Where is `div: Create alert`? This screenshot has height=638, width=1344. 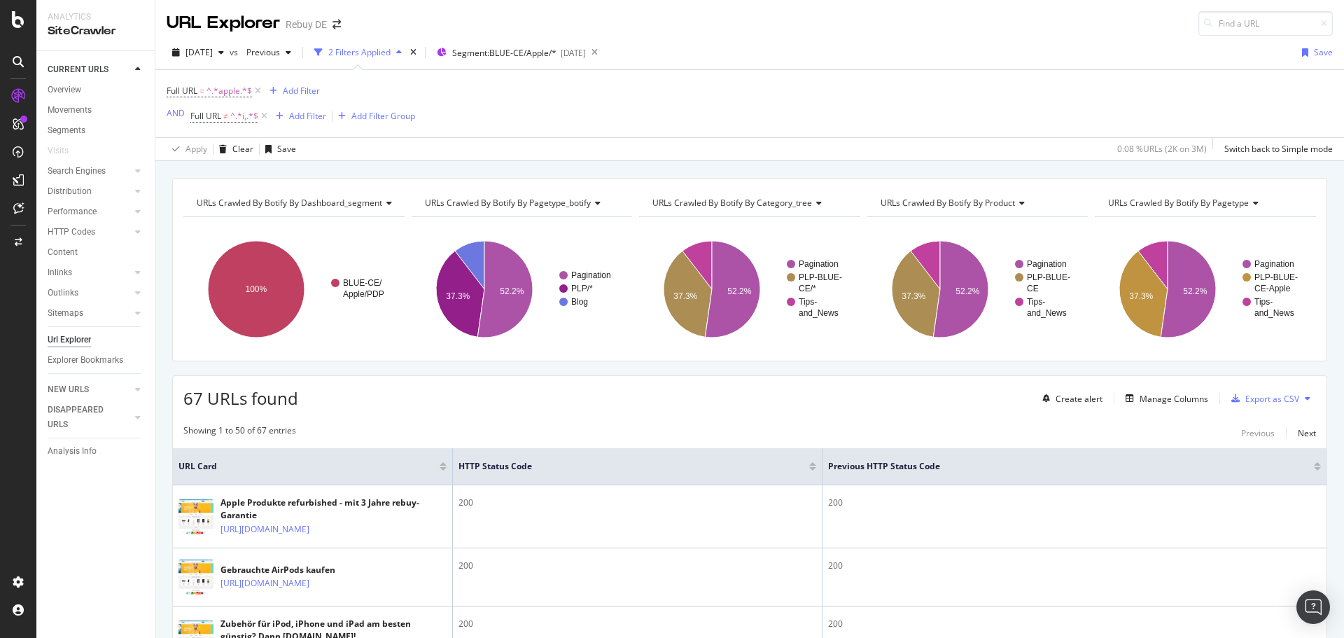
div: Create alert is located at coordinates (1079, 398).